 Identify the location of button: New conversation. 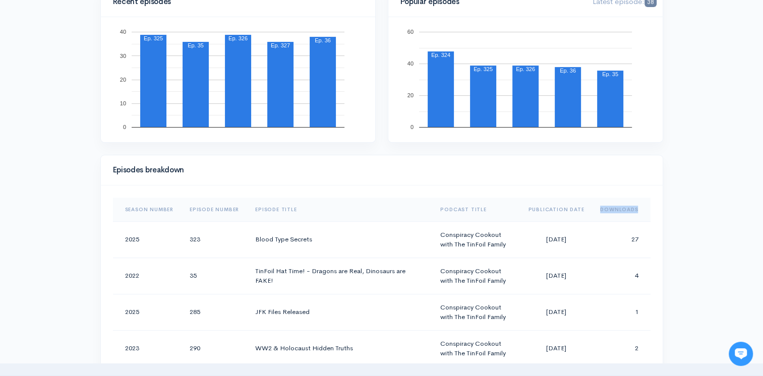
(101, 88).